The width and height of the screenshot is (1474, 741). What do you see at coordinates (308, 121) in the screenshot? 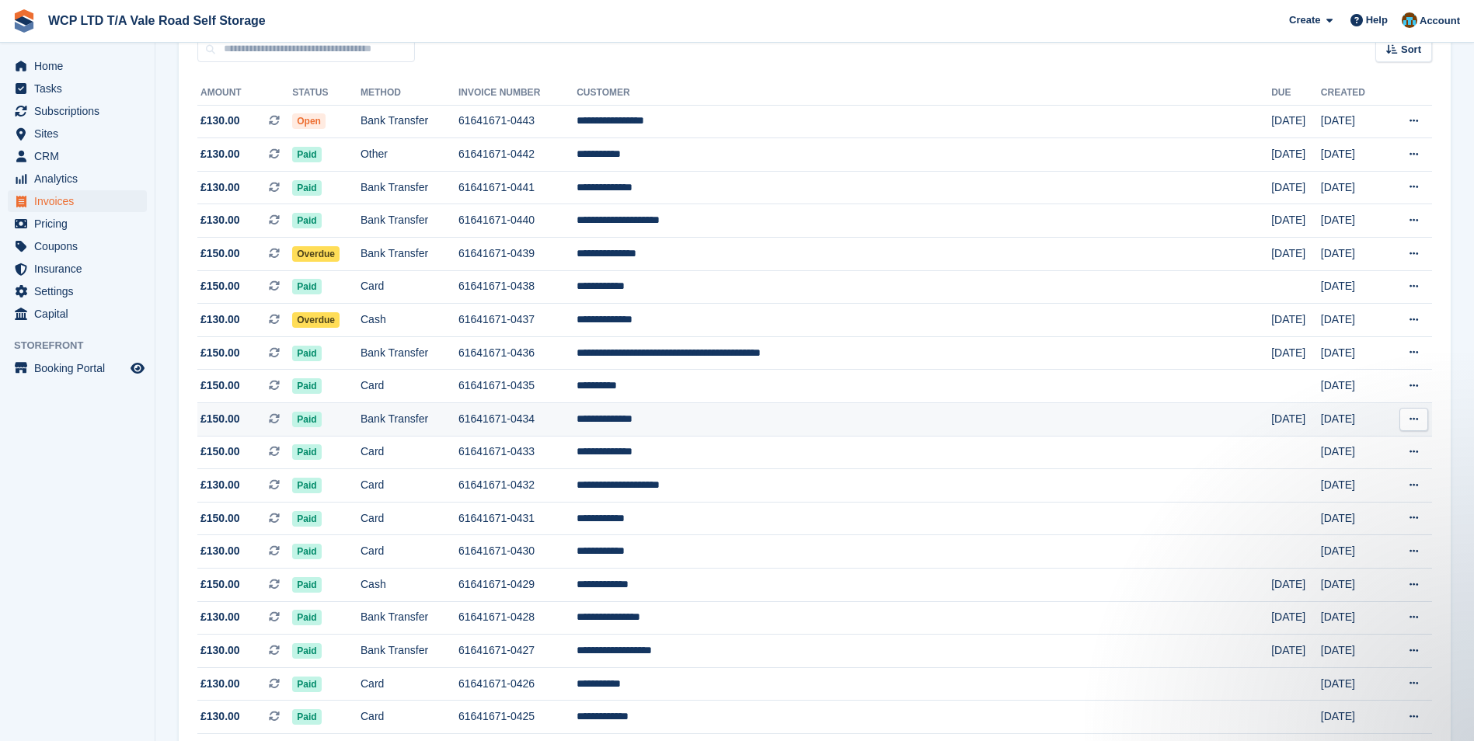
I see `span: Open` at bounding box center [308, 121].